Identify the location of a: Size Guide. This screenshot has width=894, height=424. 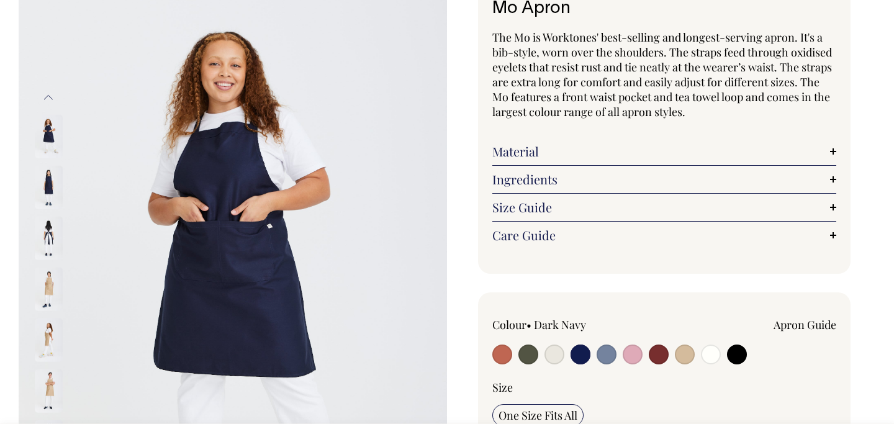
(664, 207).